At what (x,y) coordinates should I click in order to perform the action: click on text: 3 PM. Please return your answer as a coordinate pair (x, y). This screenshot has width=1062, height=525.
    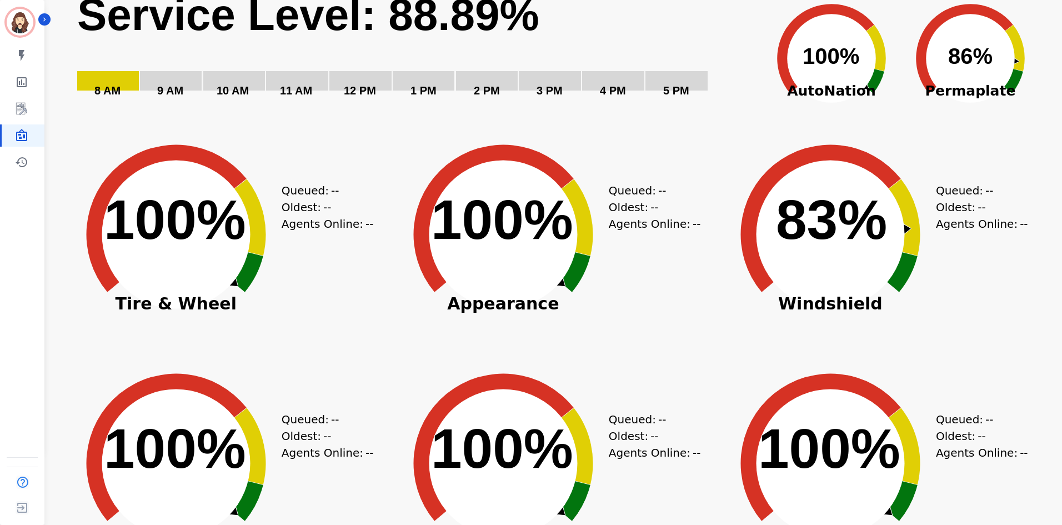
    Looking at the image, I should click on (549, 91).